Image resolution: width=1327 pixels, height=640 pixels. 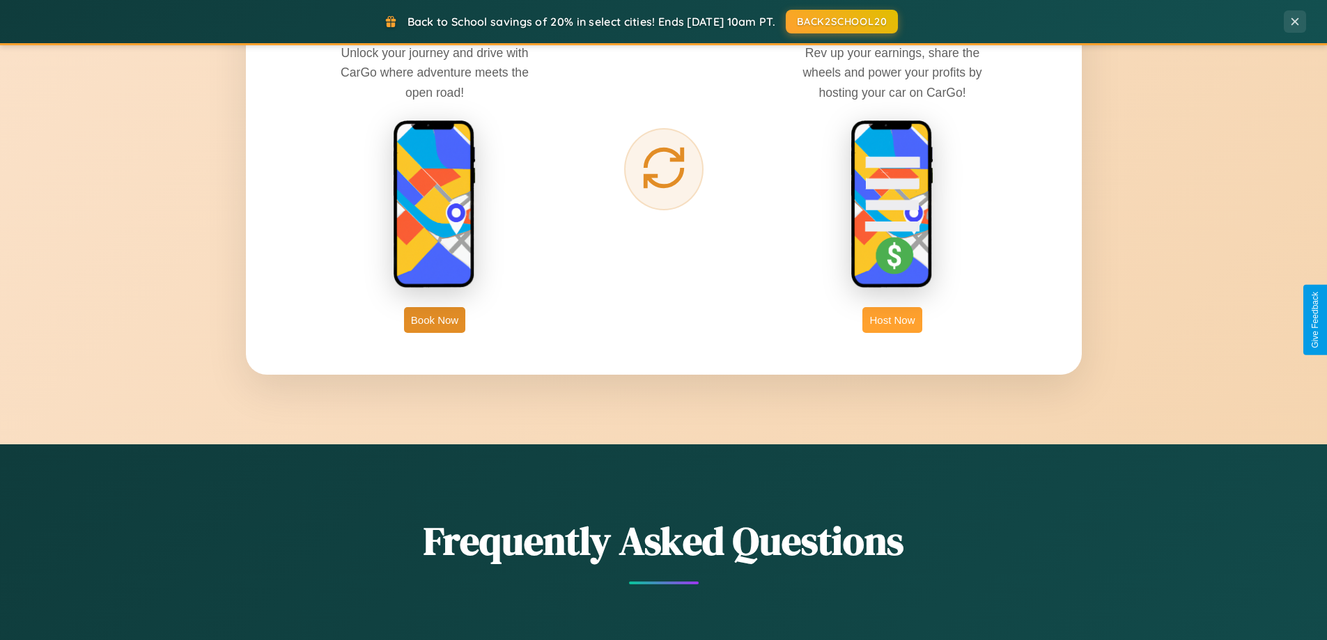 I want to click on h2: Frequently Asked Questions, so click(x=664, y=541).